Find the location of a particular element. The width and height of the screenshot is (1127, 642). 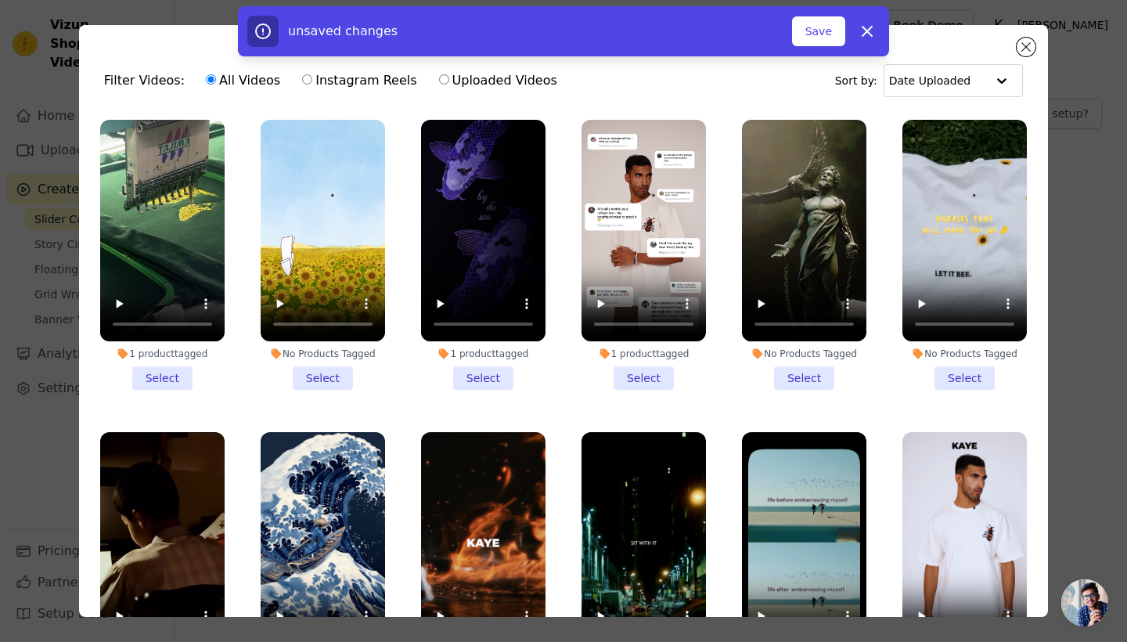

div: Filter Videos: is located at coordinates (335, 81).